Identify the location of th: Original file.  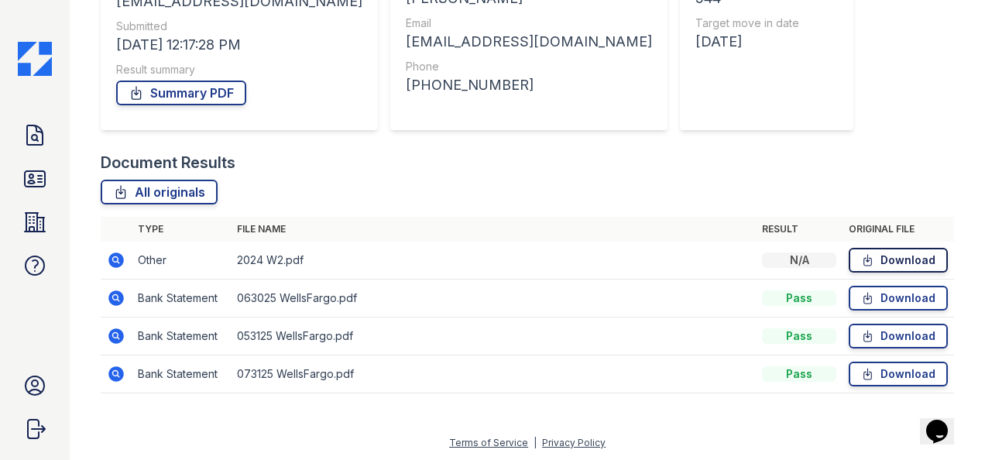
(898, 229).